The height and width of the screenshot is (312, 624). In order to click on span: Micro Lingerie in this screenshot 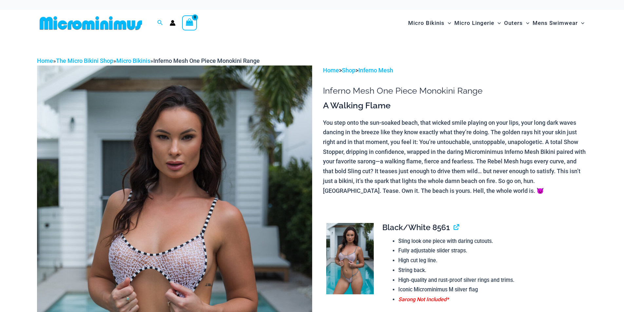, I will do `click(474, 23)`.